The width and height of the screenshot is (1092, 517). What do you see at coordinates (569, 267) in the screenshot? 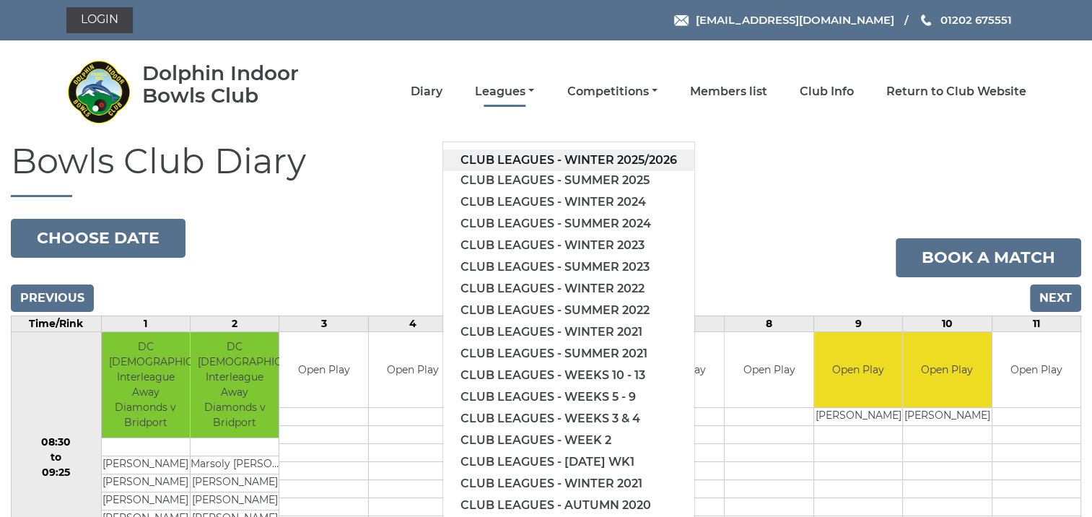
I see `a: Club leagues - Summer 2023` at bounding box center [569, 267].